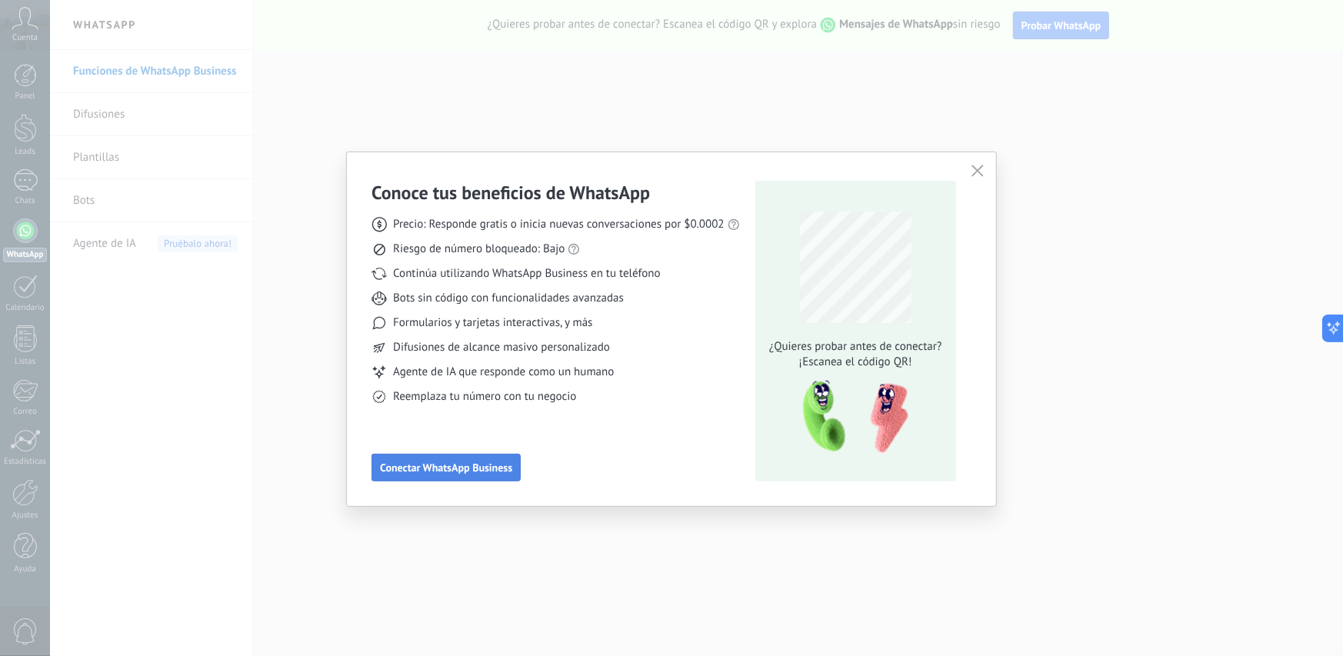 The height and width of the screenshot is (656, 1343). I want to click on span: Conectar WhatsApp Business, so click(446, 468).